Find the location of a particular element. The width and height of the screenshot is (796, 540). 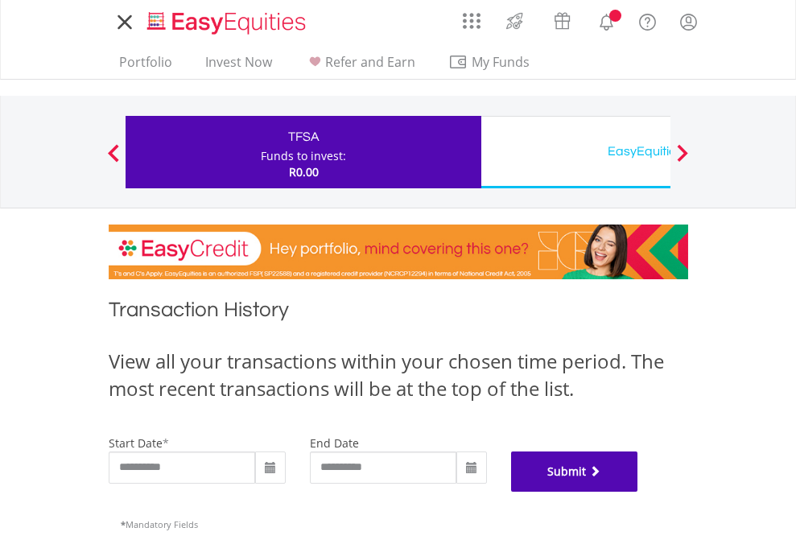

div: TFSA is located at coordinates (303, 137).